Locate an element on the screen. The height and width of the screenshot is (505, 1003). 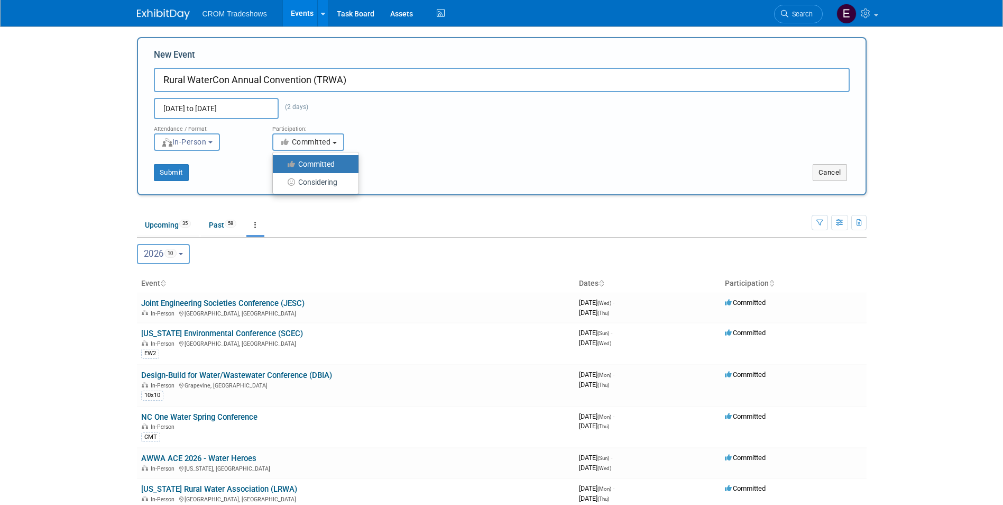
div: CMT is located at coordinates (151, 437).